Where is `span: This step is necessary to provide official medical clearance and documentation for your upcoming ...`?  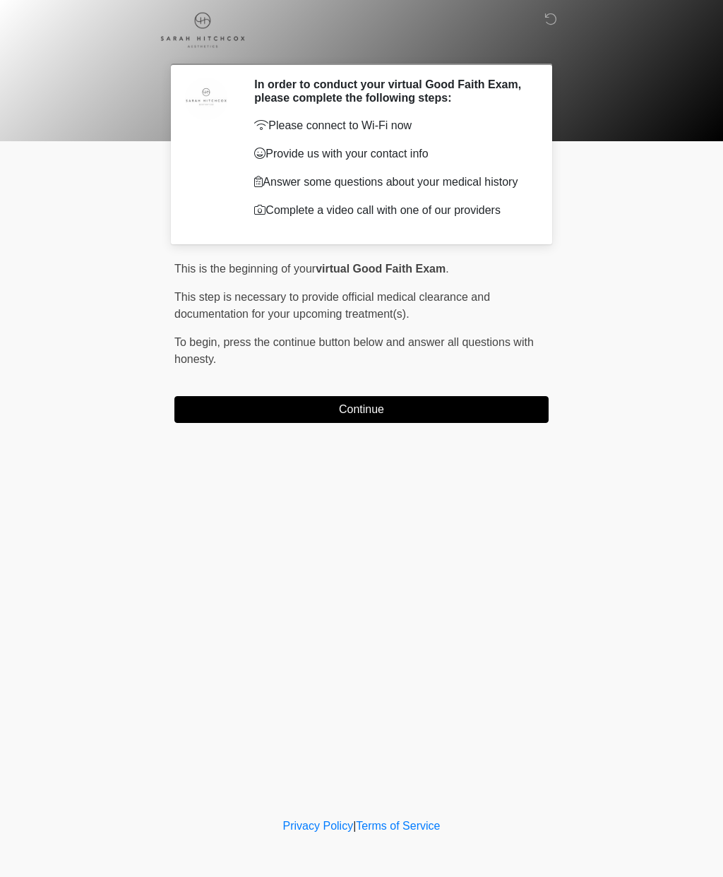
span: This step is necessary to provide official medical clearance and documentation for your upcoming ... is located at coordinates (332, 305).